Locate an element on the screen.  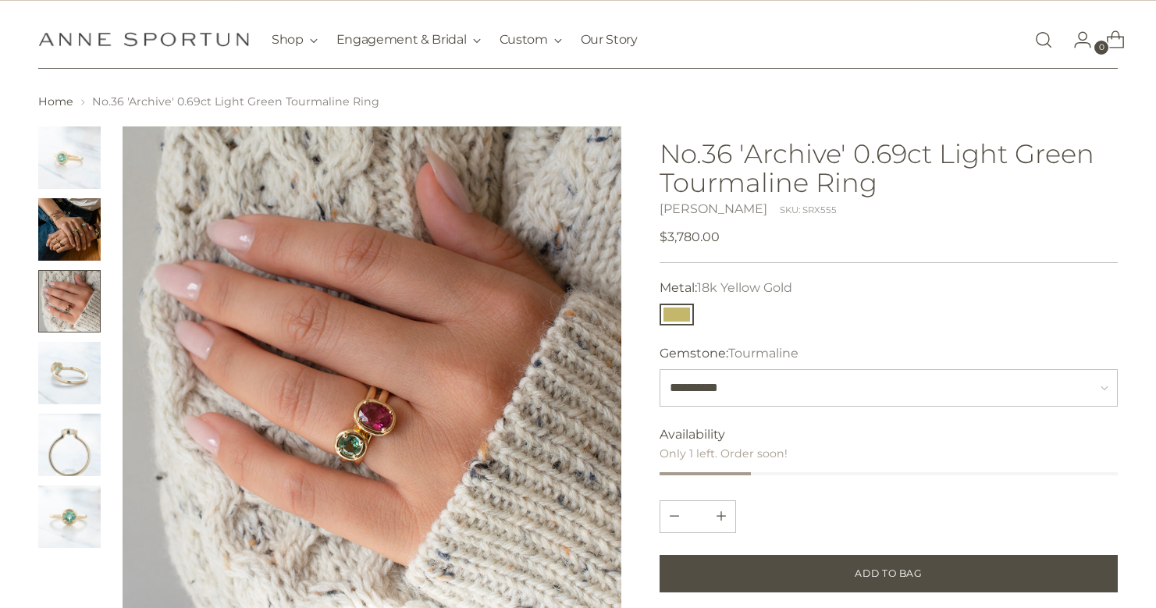
a: Go to the account page is located at coordinates (1076, 40).